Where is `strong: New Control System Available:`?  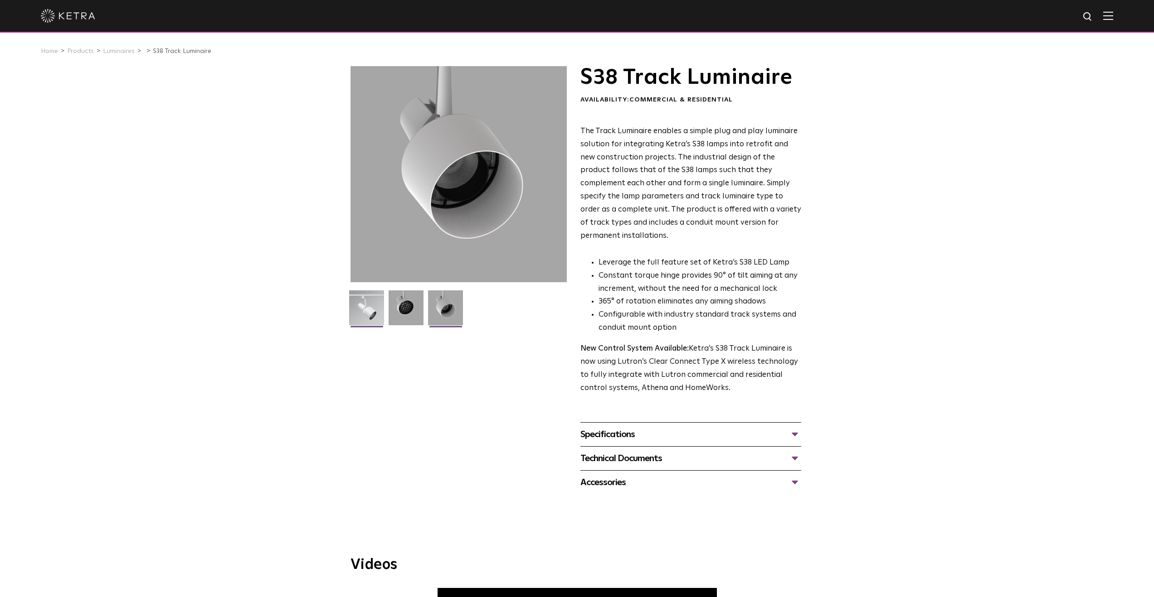 strong: New Control System Available: is located at coordinates (634, 349).